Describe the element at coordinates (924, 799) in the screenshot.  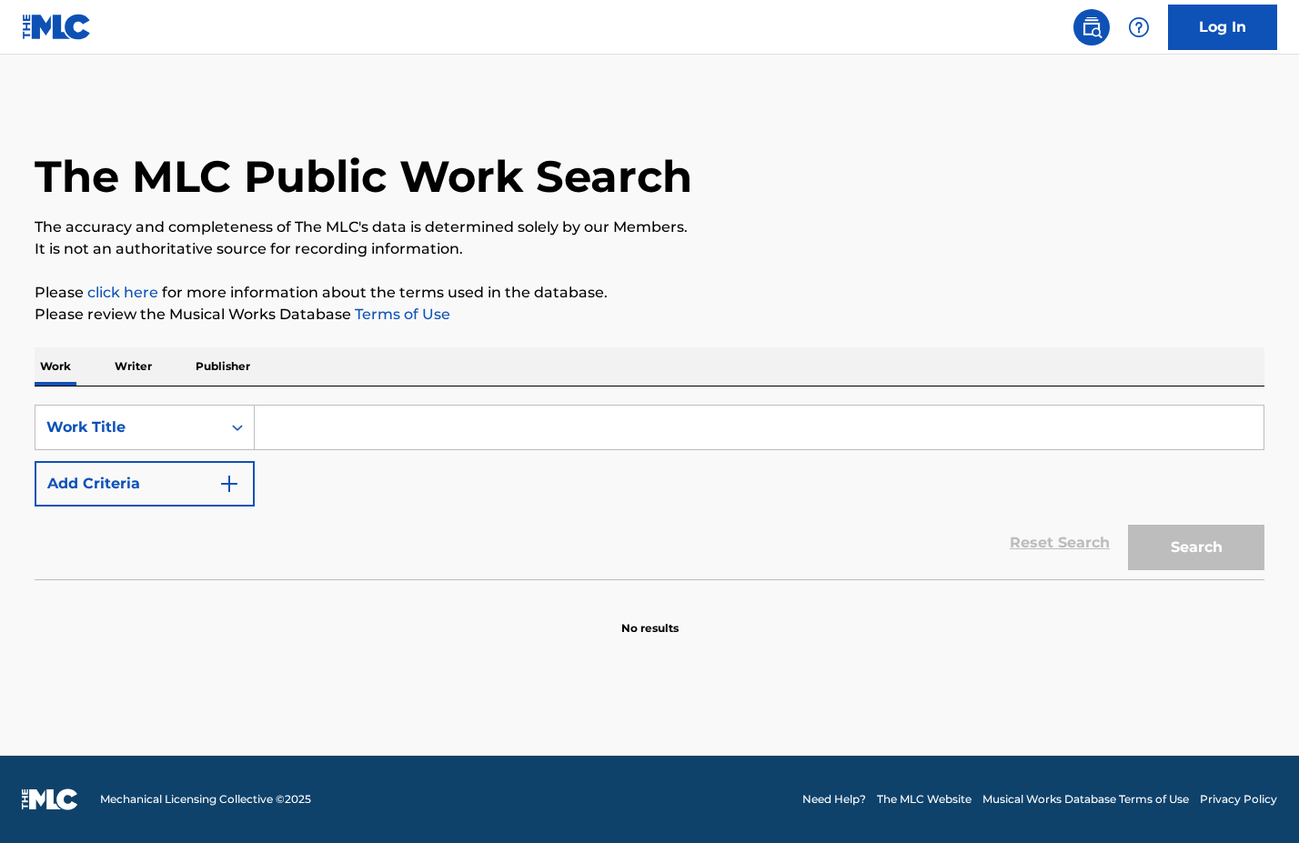
I see `a: The MLC Website` at that location.